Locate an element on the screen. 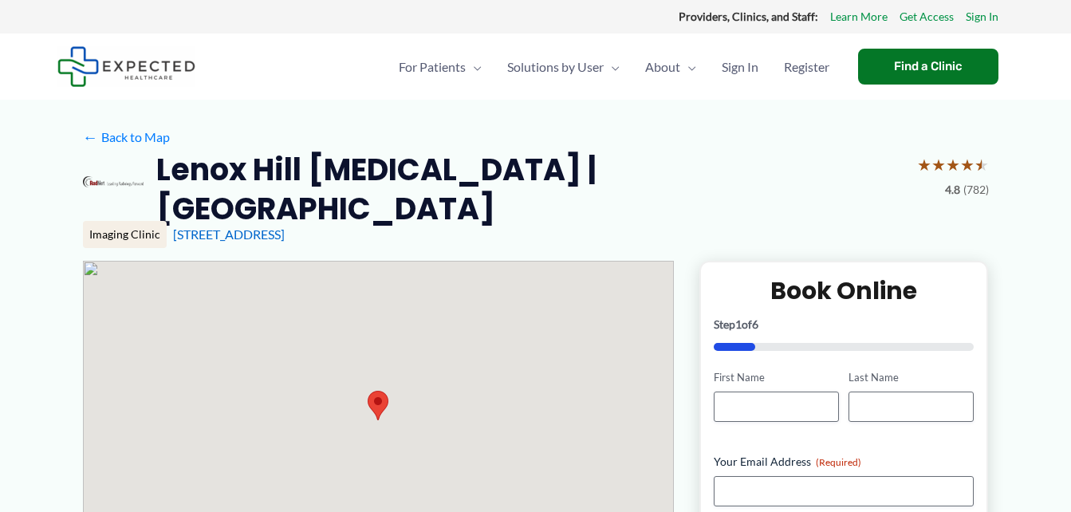  label: Last Name is located at coordinates (911, 377).